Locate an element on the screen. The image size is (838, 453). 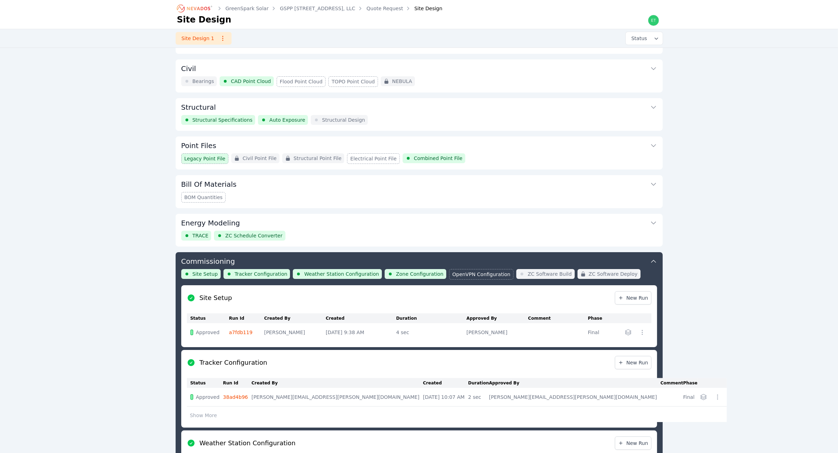
h3: Structural is located at coordinates (199, 107).